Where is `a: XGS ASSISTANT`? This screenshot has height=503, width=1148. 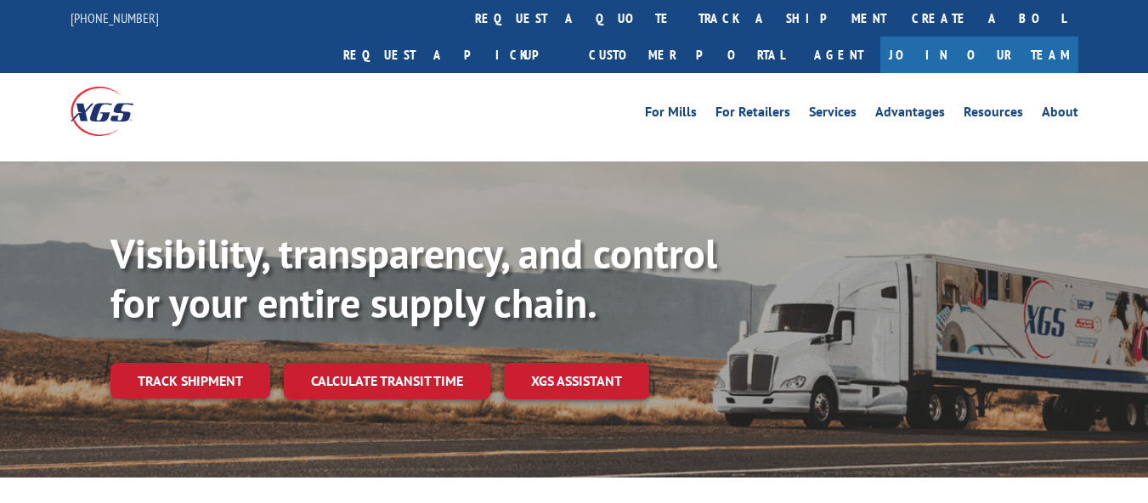 a: XGS ASSISTANT is located at coordinates (576, 381).